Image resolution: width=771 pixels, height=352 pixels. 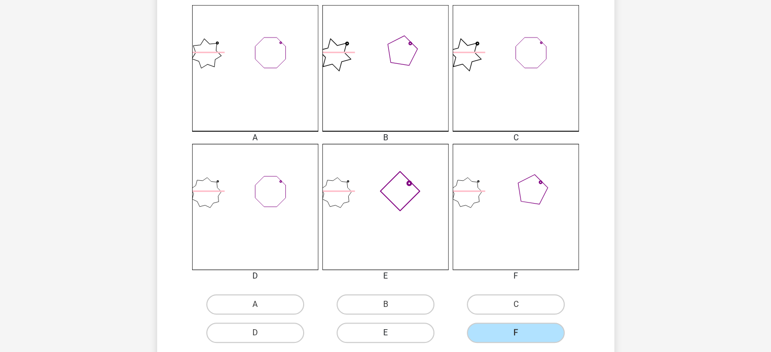 I want to click on div: B, so click(x=385, y=138).